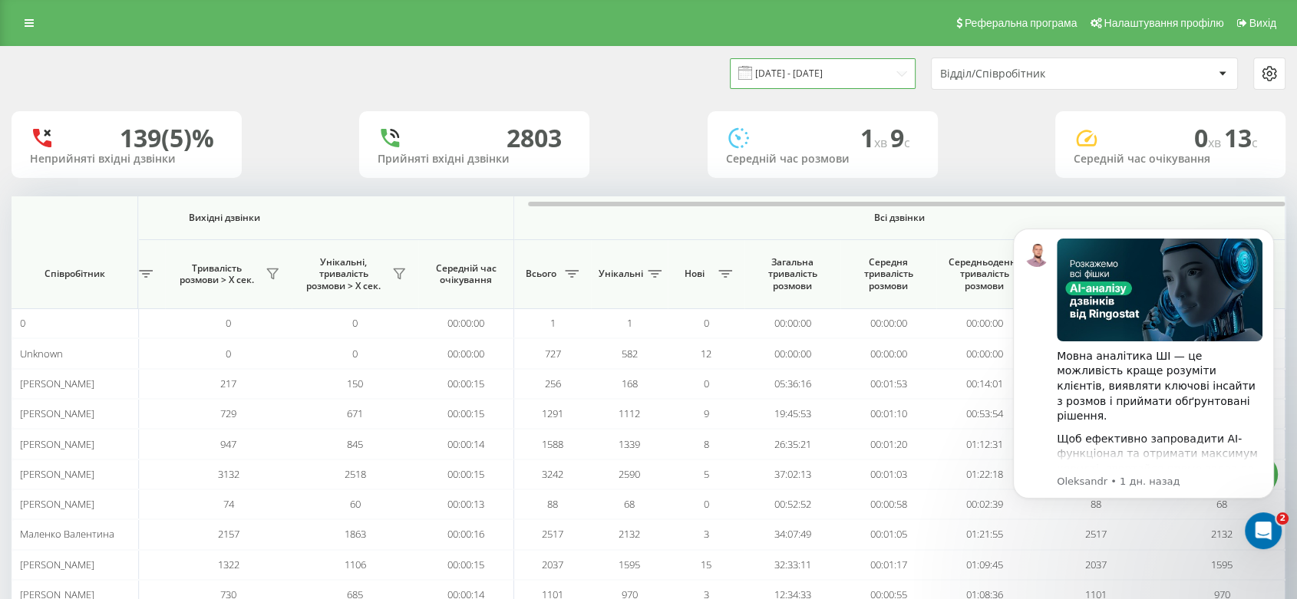 The image size is (1297, 599). What do you see at coordinates (552, 474) in the screenshot?
I see `span: 3242` at bounding box center [552, 474].